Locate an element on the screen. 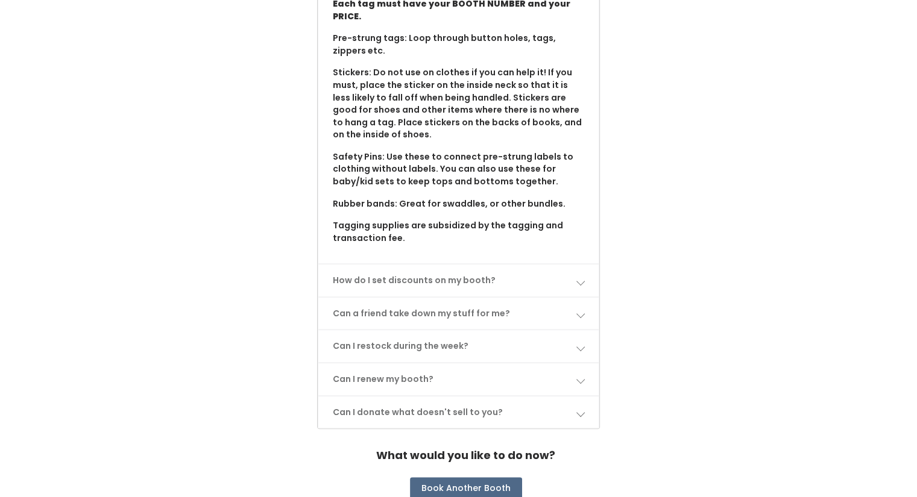  a: Can I restock during the week? is located at coordinates (459, 346).